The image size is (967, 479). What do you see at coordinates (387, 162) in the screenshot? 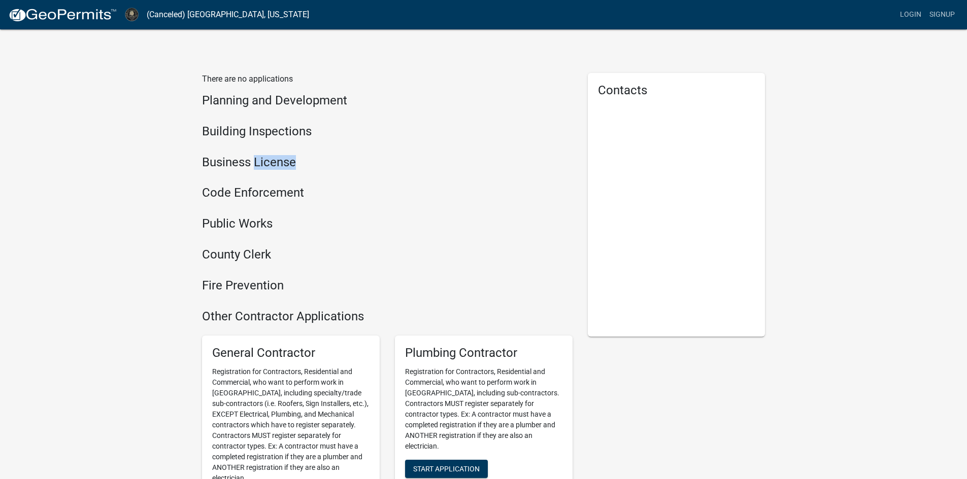
I see `h4: Business License` at bounding box center [387, 162].